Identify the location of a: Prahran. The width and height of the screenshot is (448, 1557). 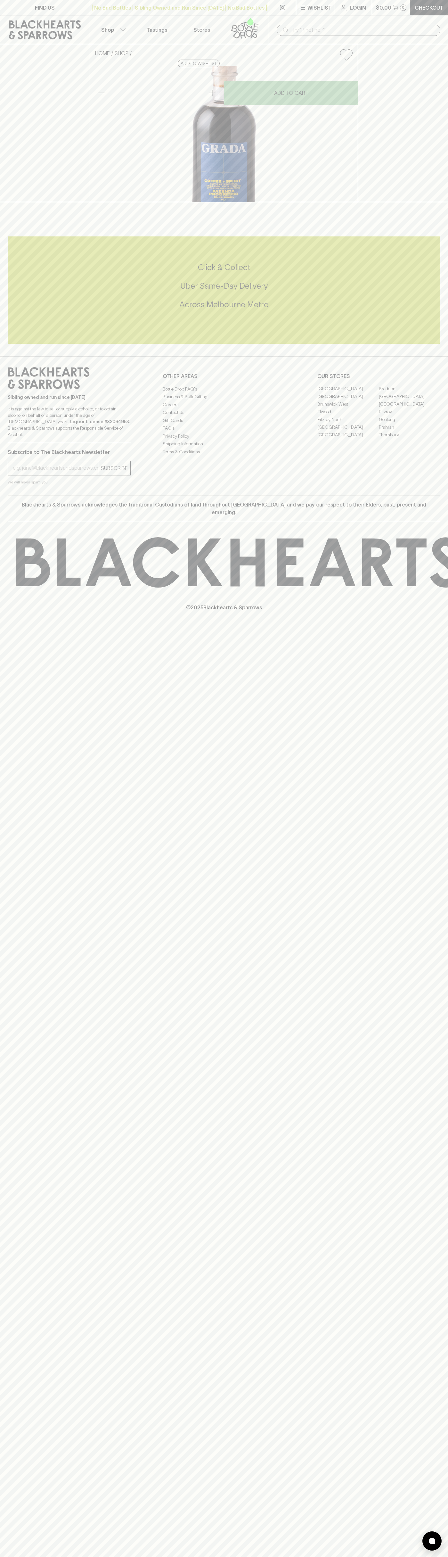
(410, 427).